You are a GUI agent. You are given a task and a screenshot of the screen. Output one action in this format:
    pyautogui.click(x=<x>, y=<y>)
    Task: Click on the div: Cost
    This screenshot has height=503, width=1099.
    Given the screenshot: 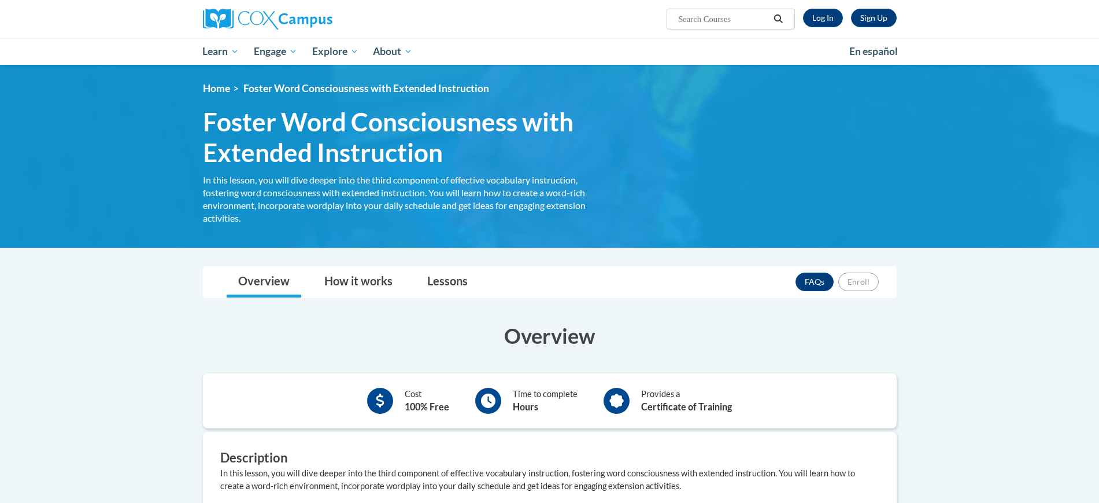 What is the action you would take?
    pyautogui.click(x=427, y=400)
    